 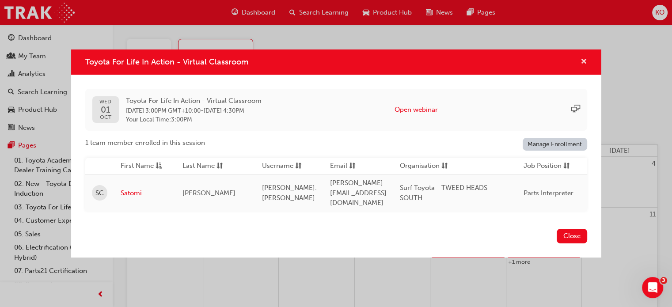 I want to click on div: Toyota For Life In Action - Virtual Classroom, so click(x=336, y=153).